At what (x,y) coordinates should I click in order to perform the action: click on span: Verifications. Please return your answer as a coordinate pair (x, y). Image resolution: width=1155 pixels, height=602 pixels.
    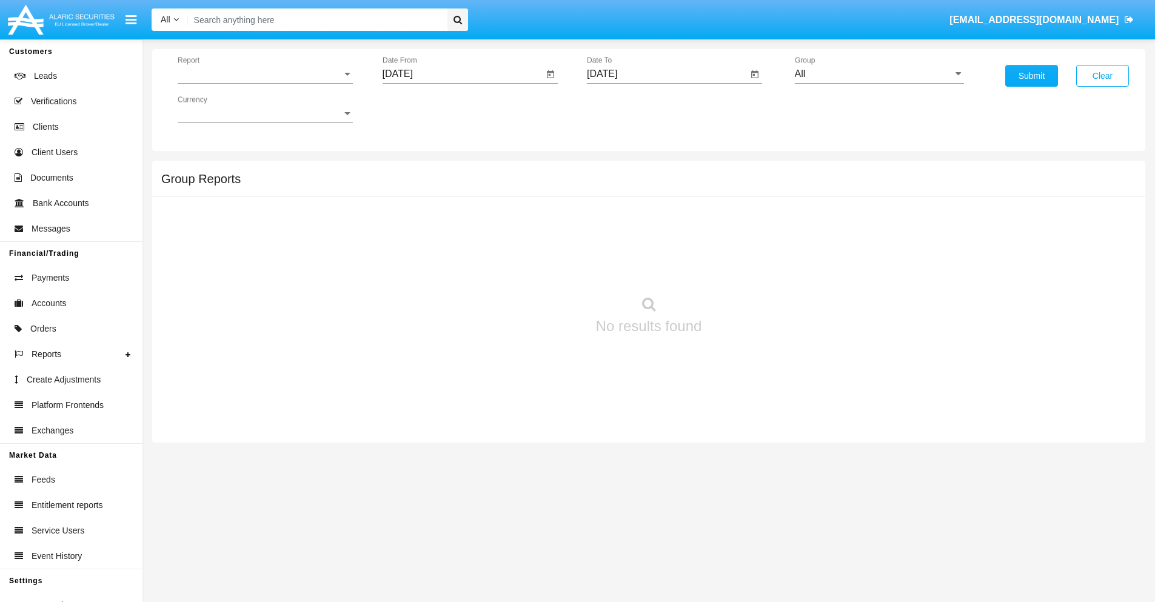
    Looking at the image, I should click on (53, 101).